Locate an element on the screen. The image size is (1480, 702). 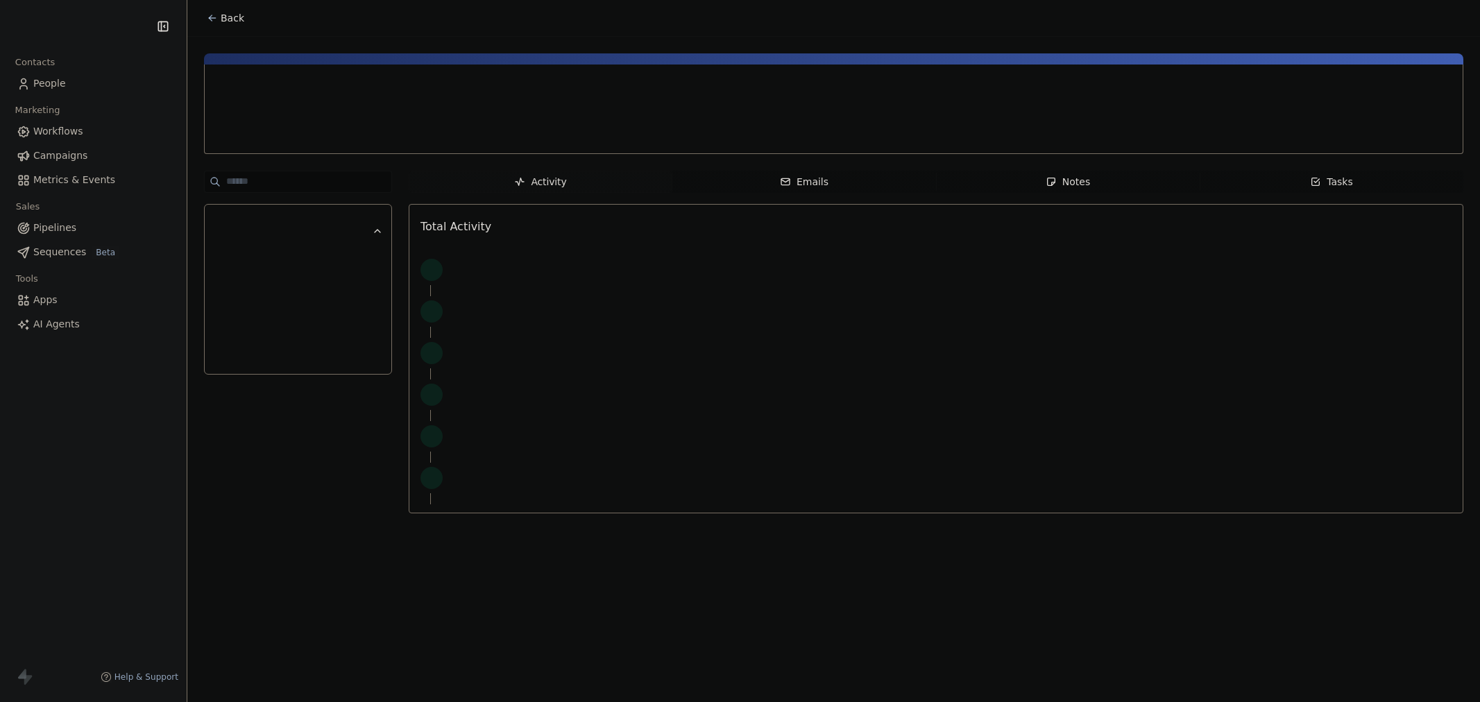
span: AI Agents is located at coordinates (56, 324).